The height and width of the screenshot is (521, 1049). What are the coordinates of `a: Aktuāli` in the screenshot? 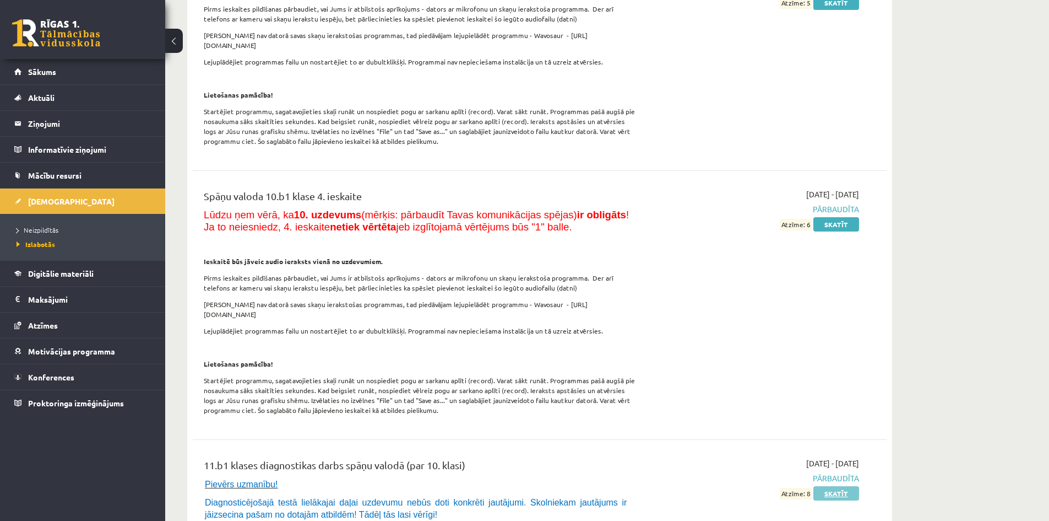 It's located at (83, 98).